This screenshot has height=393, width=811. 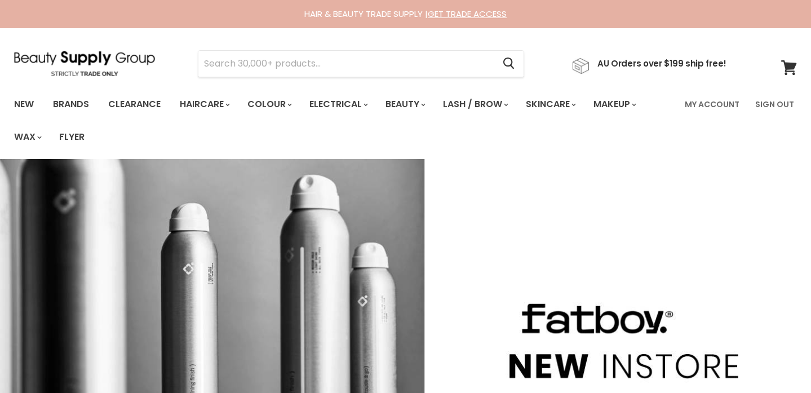 What do you see at coordinates (361, 64) in the screenshot?
I see `form: Product` at bounding box center [361, 64].